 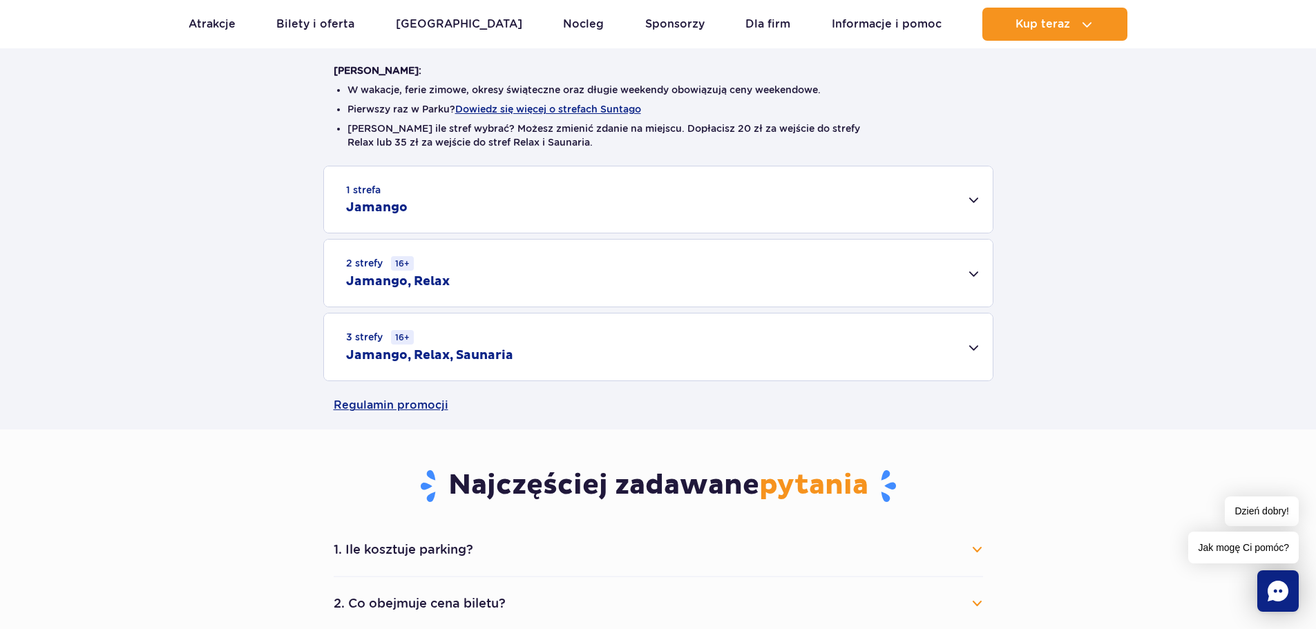 What do you see at coordinates (658, 109) in the screenshot?
I see `li: Pierwszy raz w Parku?` at bounding box center [658, 109].